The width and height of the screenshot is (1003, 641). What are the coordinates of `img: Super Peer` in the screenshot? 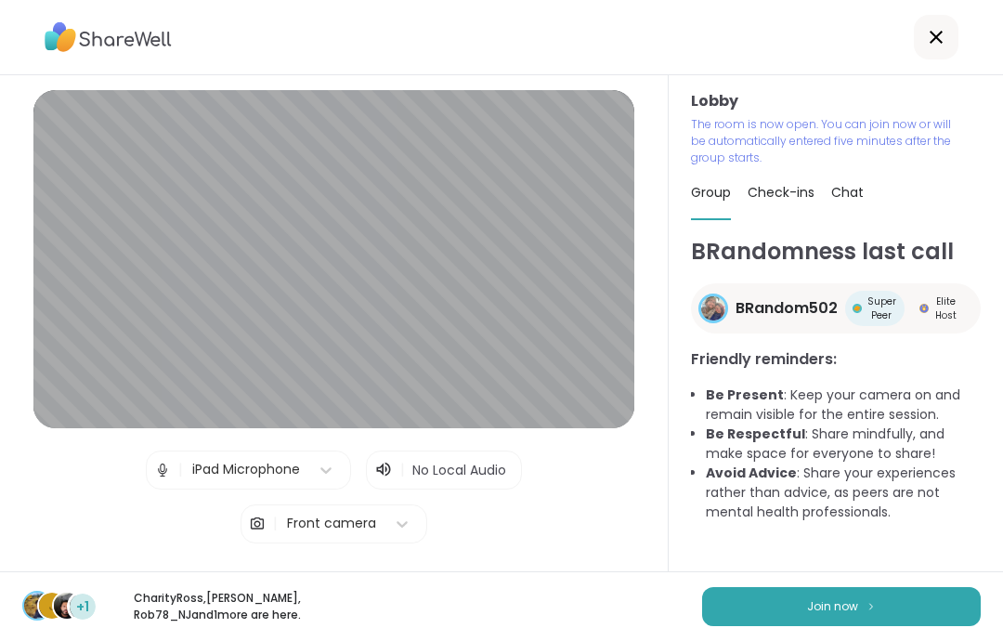 It's located at (857, 308).